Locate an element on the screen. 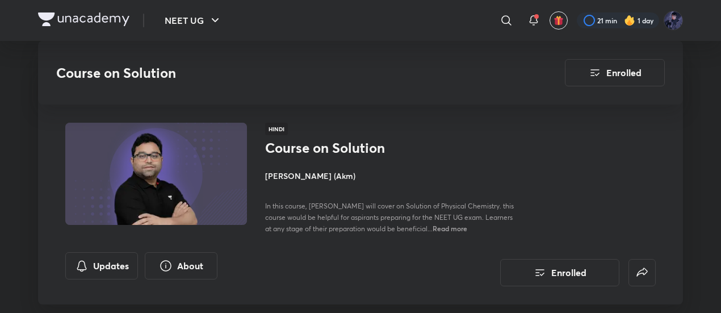  button: false is located at coordinates (642, 273).